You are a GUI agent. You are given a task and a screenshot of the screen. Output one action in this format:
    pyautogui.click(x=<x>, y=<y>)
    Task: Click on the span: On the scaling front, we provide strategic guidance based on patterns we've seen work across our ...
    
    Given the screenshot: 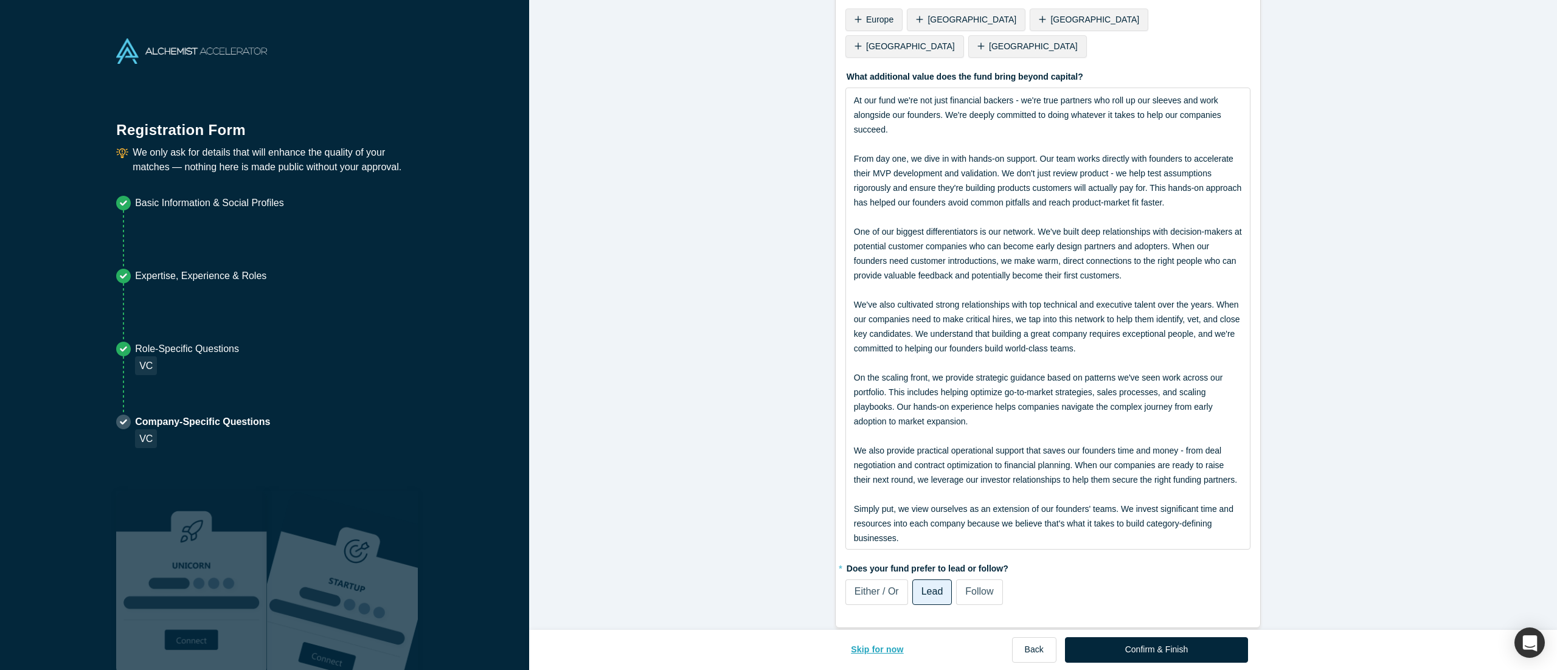 What is the action you would take?
    pyautogui.click(x=1039, y=399)
    